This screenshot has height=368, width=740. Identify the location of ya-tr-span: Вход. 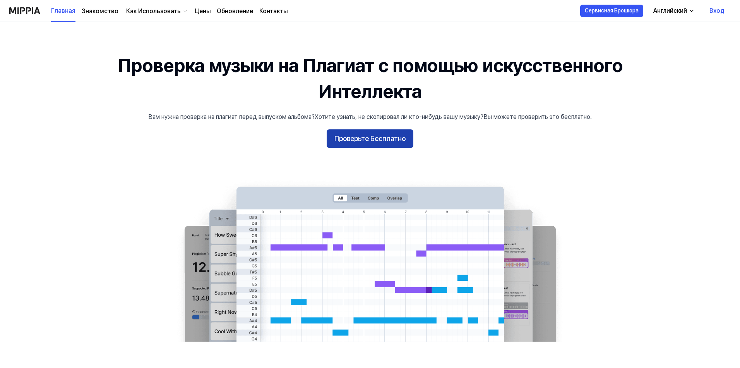
(717, 11).